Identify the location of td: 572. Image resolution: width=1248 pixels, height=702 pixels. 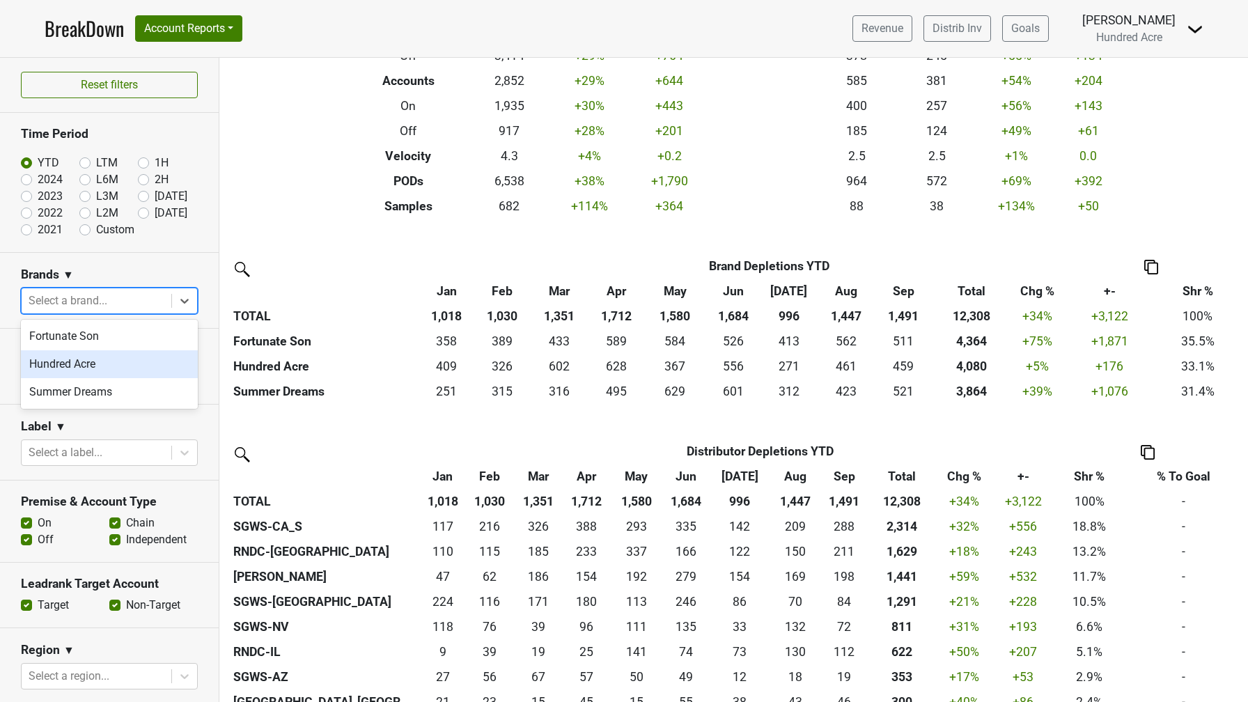
(937, 181).